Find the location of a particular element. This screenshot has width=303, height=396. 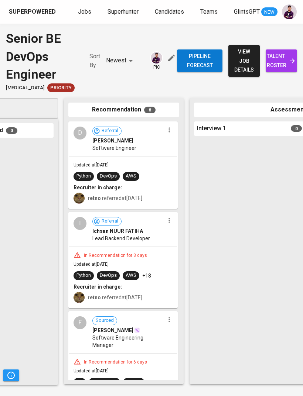

div: In Recommendation for 6 days is located at coordinates (115, 362).